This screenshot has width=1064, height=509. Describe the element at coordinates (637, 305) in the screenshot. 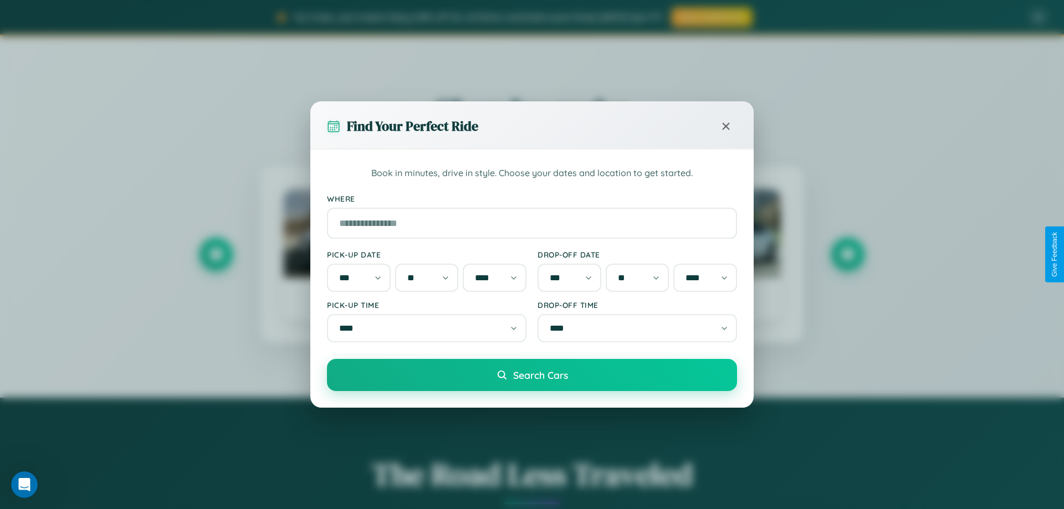

I see `label: Drop-off Time` at that location.